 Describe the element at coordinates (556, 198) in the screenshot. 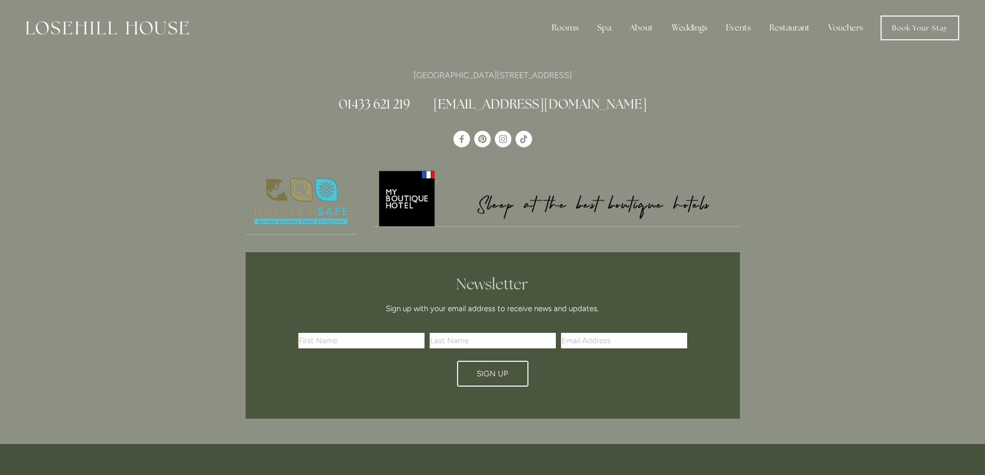

I see `a: My Boutique Hotel - Logo` at that location.